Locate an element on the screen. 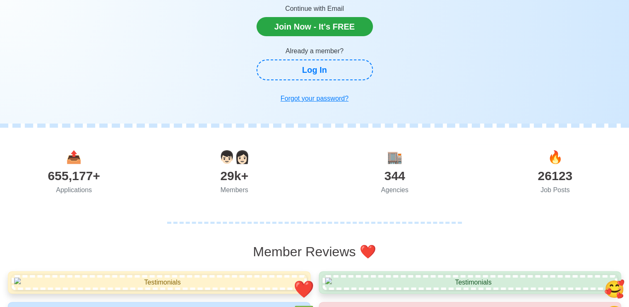 This screenshot has width=629, height=307. h2: Member Reviews is located at coordinates (314, 251).